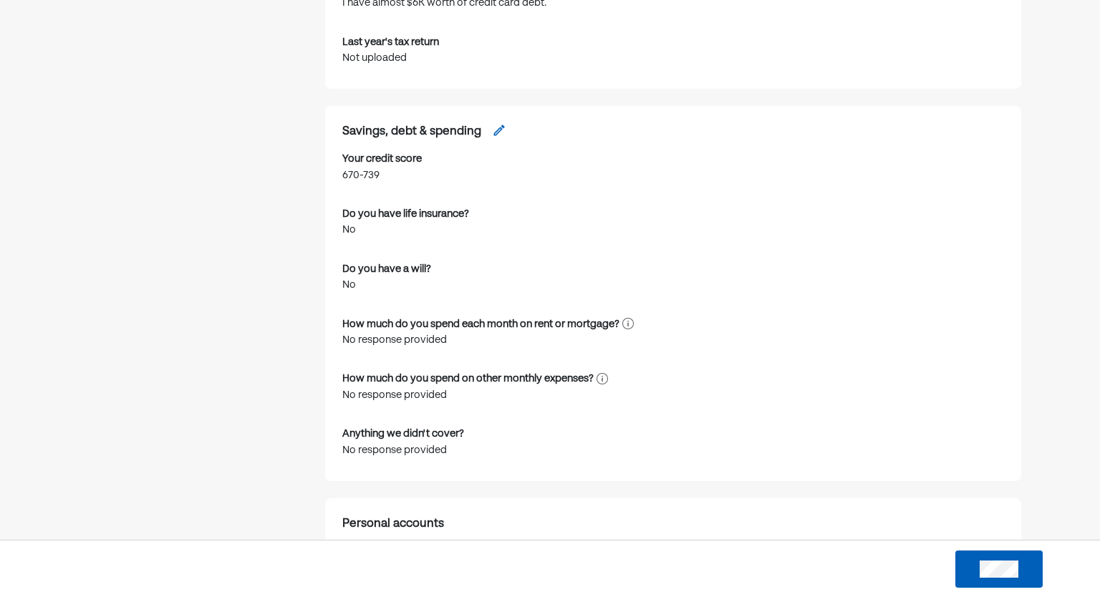 Image resolution: width=1100 pixels, height=597 pixels. What do you see at coordinates (387, 269) in the screenshot?
I see `div: Do you have a will?` at bounding box center [387, 269].